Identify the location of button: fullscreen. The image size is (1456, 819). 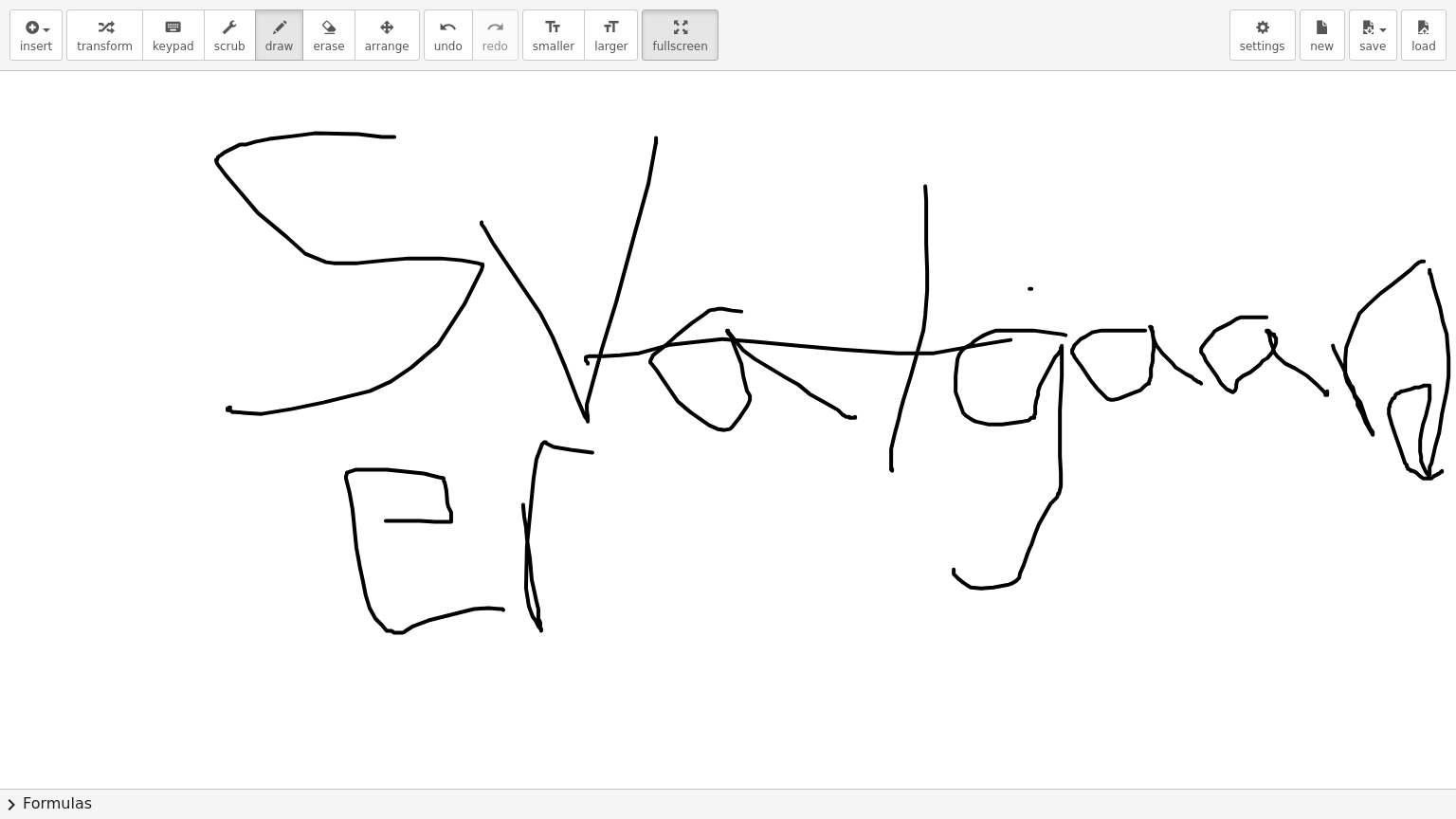
(680, 35).